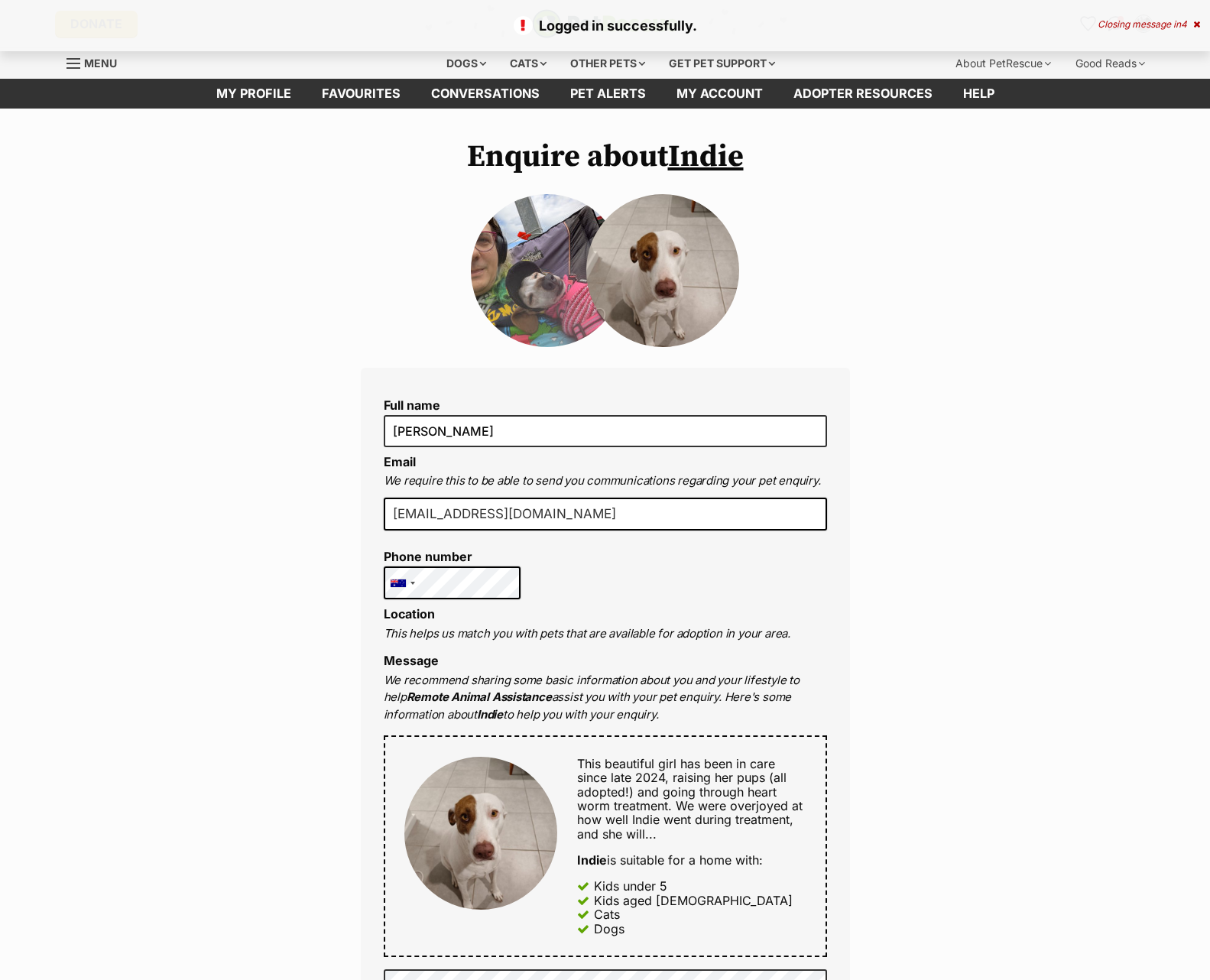 The height and width of the screenshot is (980, 1210). Describe the element at coordinates (452, 556) in the screenshot. I see `label: Phone number` at that location.